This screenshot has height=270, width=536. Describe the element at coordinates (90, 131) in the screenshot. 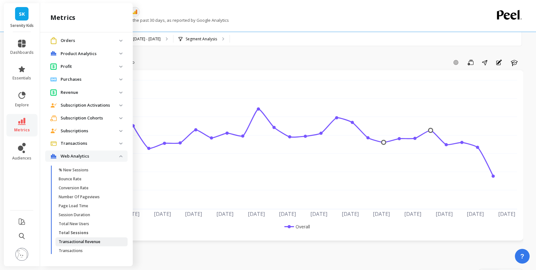

I see `p: Subscriptions` at that location.